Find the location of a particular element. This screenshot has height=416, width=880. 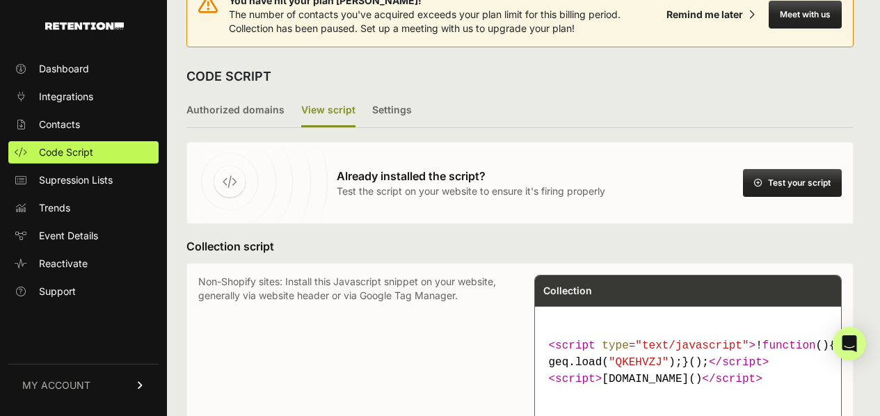

a: Integrations is located at coordinates (84, 97).